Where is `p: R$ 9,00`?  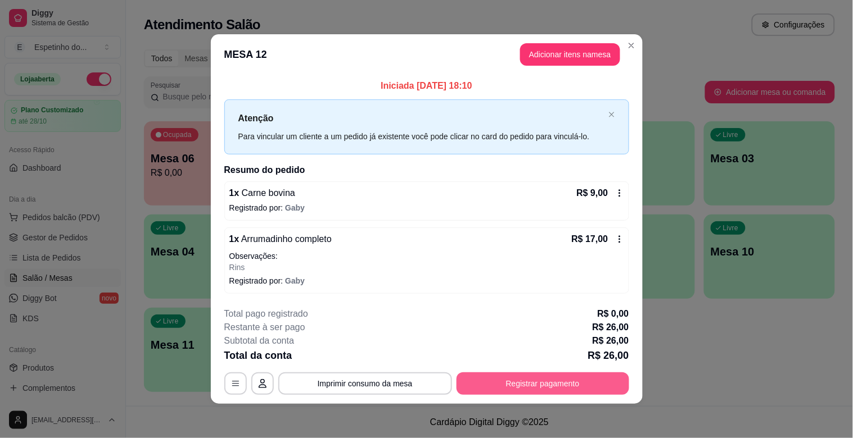
p: R$ 9,00 is located at coordinates (592, 193).